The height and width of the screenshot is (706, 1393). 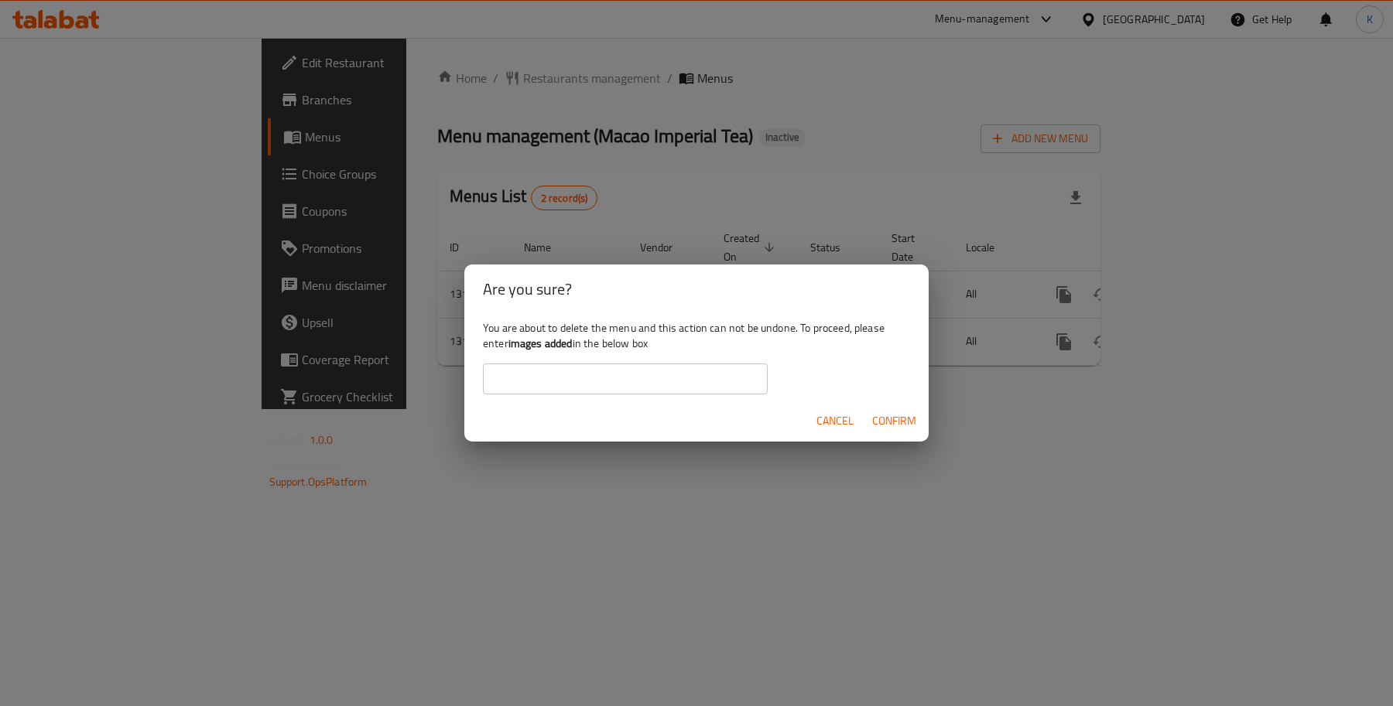 I want to click on b: images added, so click(x=540, y=344).